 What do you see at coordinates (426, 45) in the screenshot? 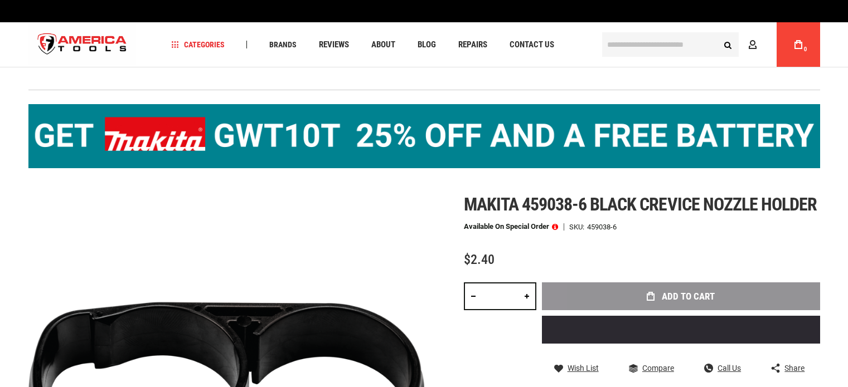
I see `a: Blog` at bounding box center [426, 45].